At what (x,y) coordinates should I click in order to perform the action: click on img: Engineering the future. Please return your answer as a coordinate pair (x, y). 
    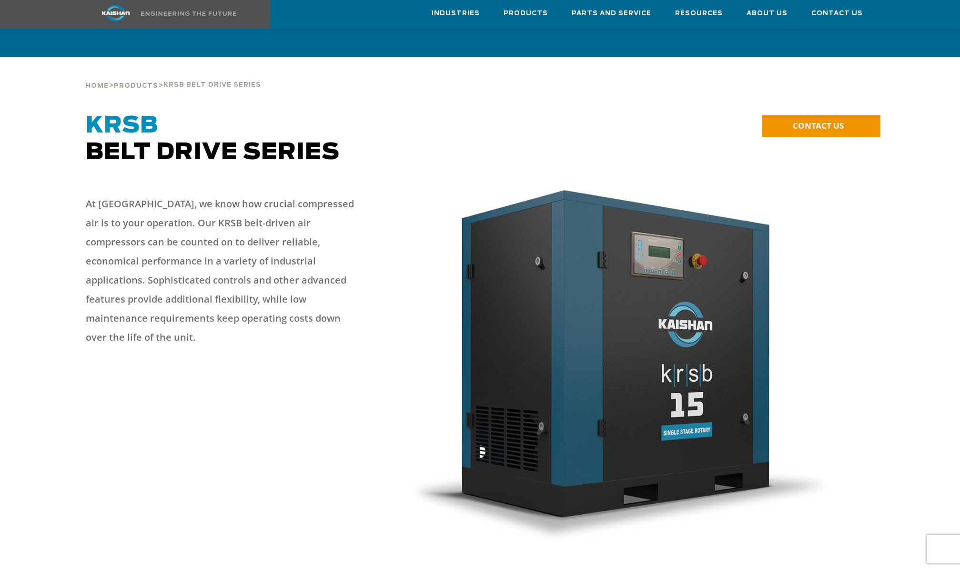
    Looking at the image, I should click on (189, 13).